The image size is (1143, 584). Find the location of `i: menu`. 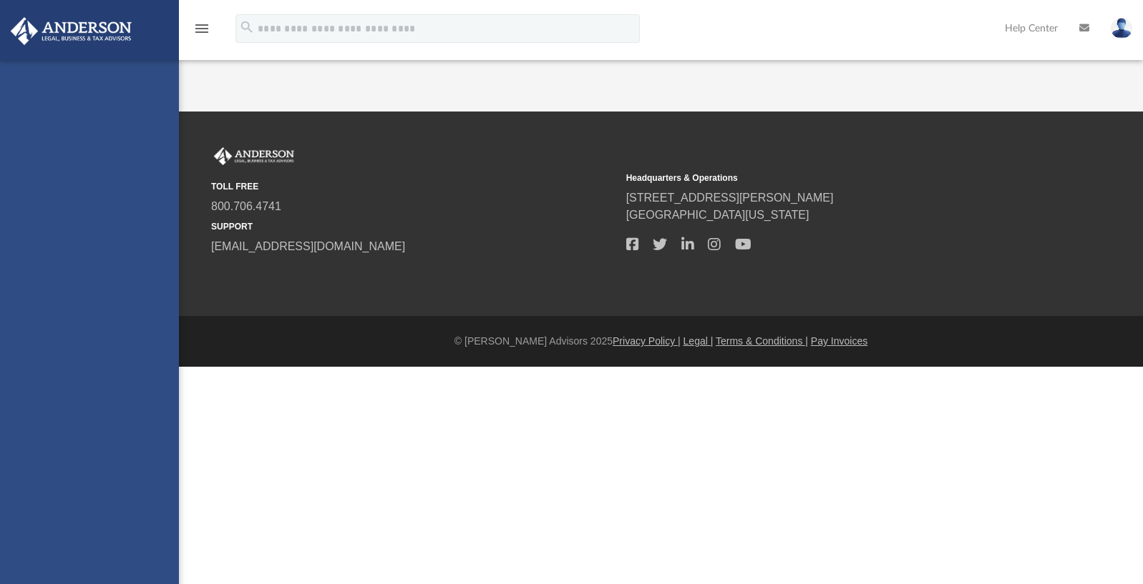

i: menu is located at coordinates (202, 29).